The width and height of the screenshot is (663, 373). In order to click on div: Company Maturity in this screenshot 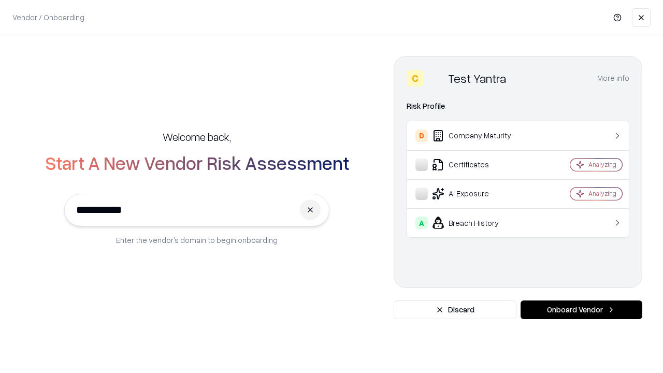, I will do `click(477, 136)`.